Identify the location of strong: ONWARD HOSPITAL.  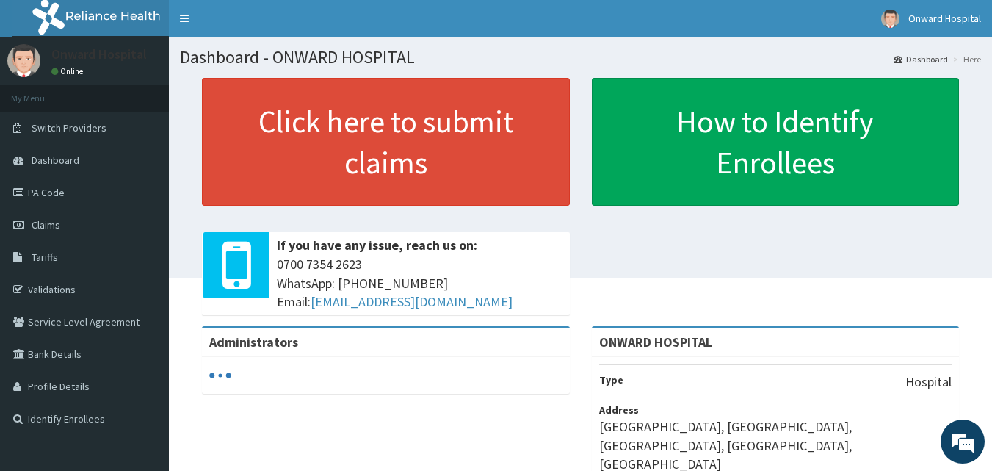
(656, 341).